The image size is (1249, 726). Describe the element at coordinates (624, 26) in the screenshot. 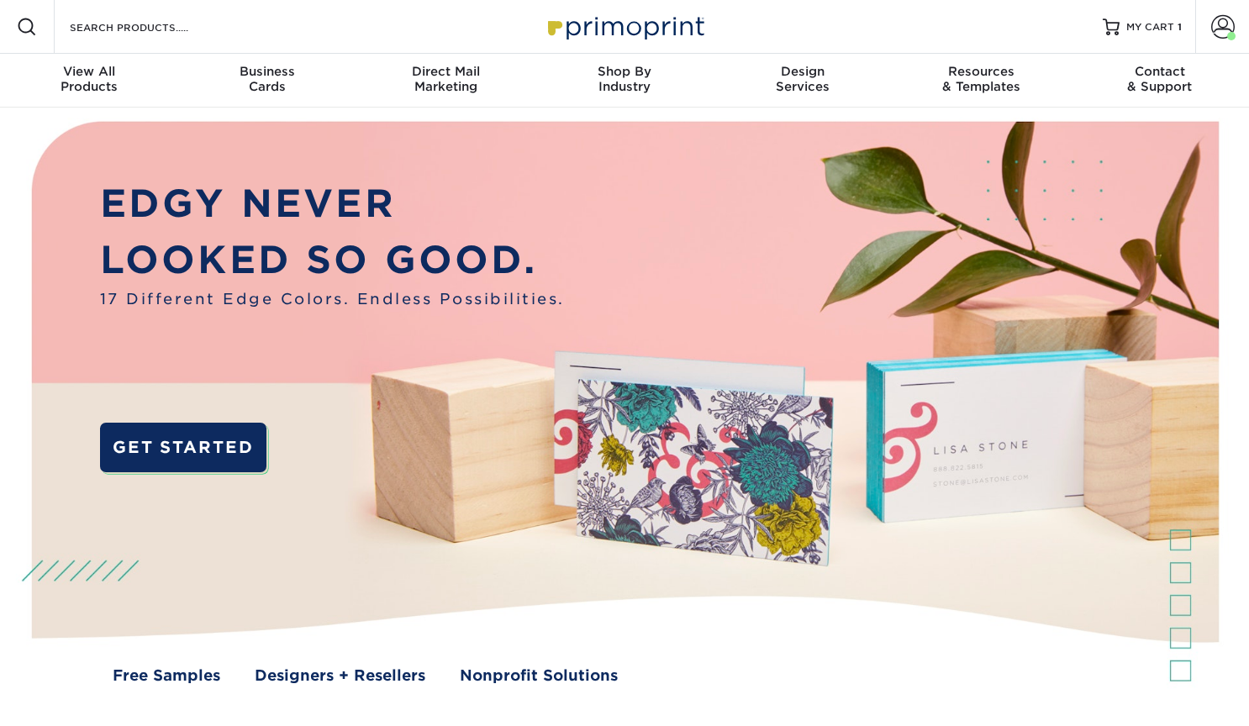

I see `img: Primoprint` at that location.